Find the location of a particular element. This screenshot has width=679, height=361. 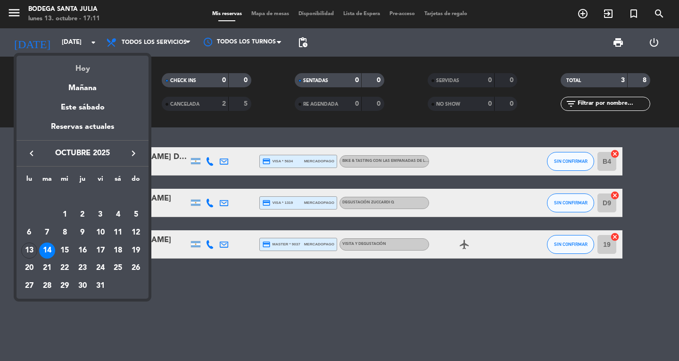

div: 11 is located at coordinates (118, 232).